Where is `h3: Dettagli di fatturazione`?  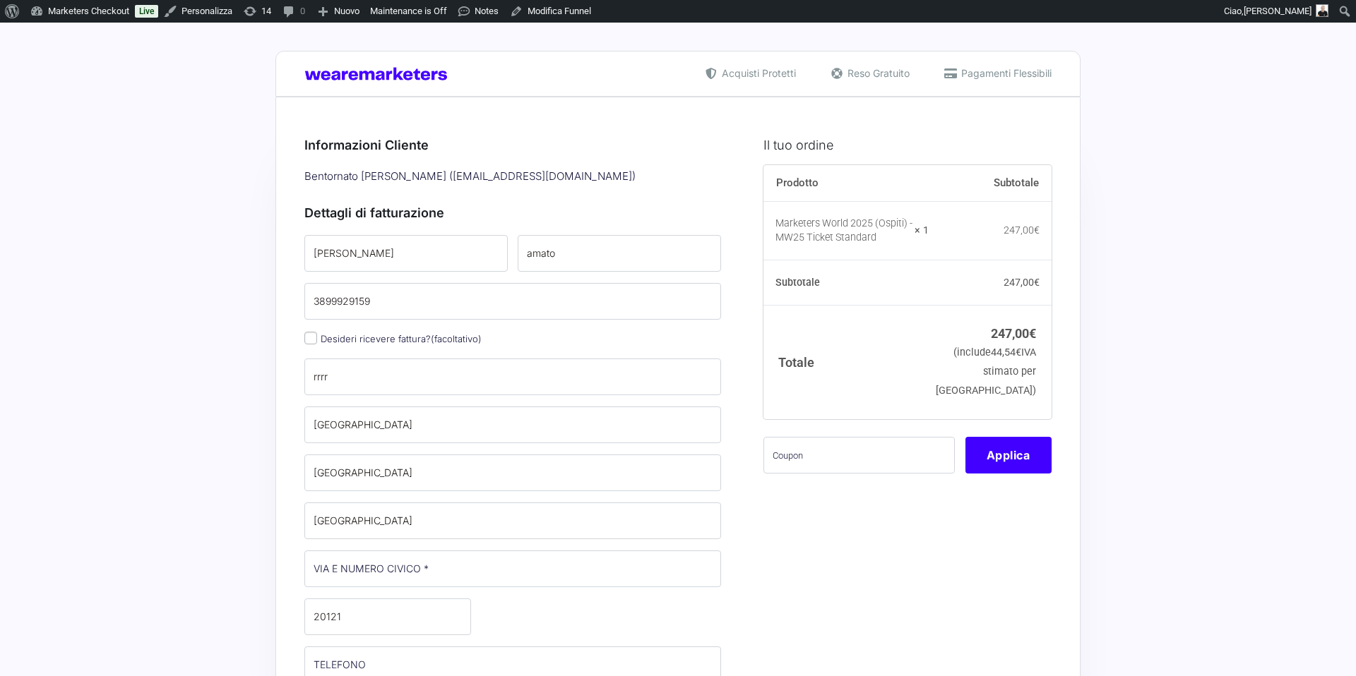 h3: Dettagli di fatturazione is located at coordinates (513, 213).